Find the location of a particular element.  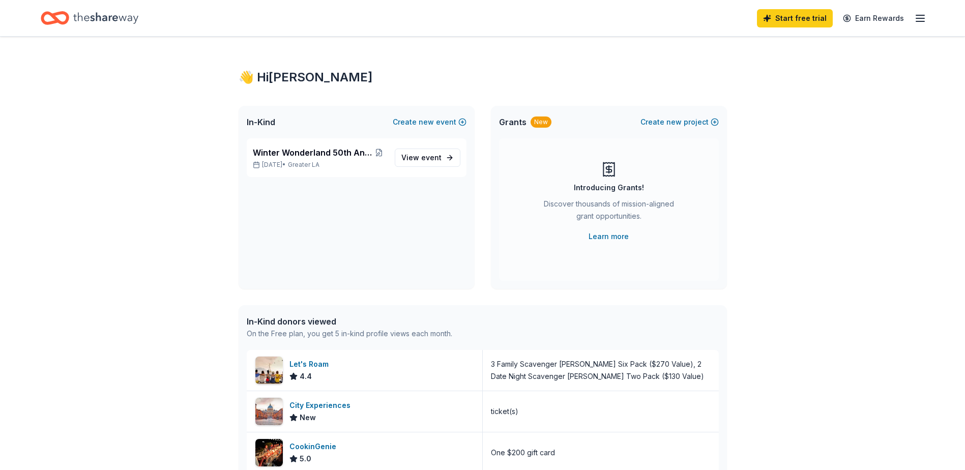

div: One $200 gift card is located at coordinates (523, 453).